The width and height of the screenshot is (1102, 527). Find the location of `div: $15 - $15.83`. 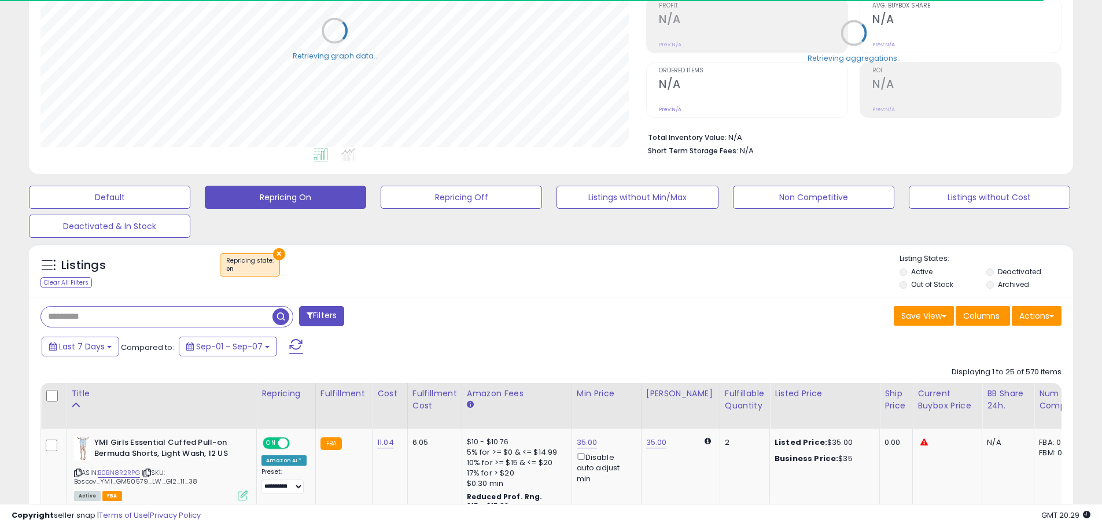

div: $15 - $15.83 is located at coordinates (515, 506).